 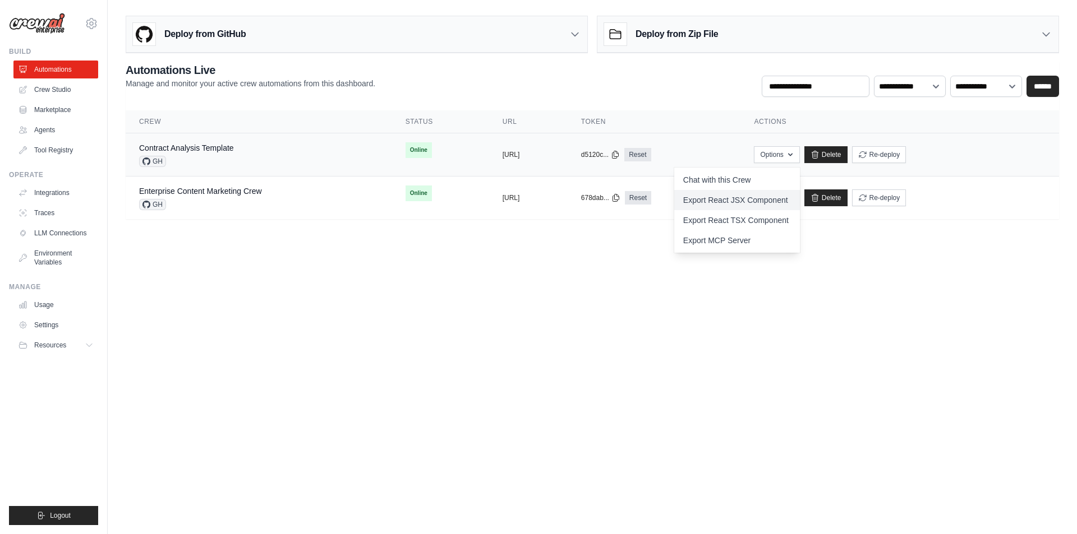 I want to click on a: Traces, so click(x=56, y=213).